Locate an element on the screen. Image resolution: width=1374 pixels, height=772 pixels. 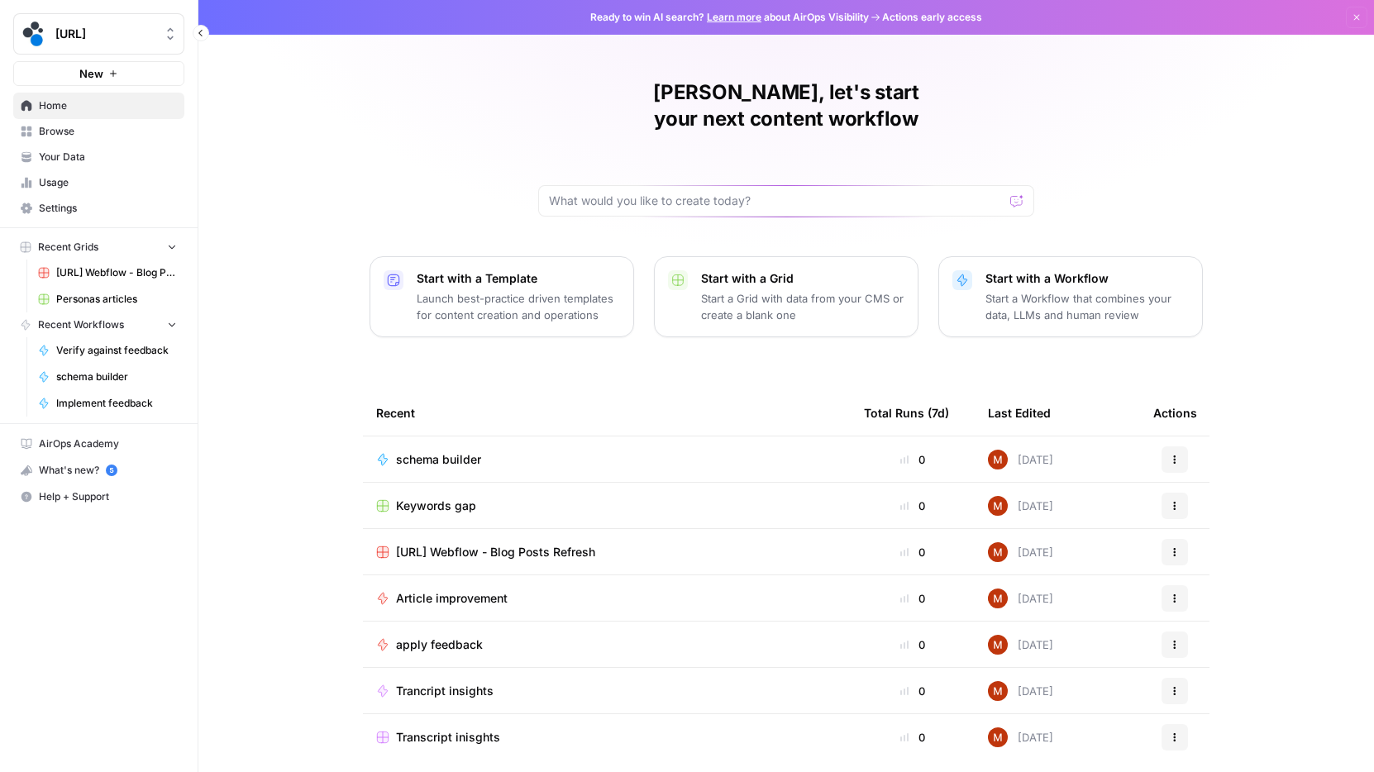
a: Browse is located at coordinates (98, 131).